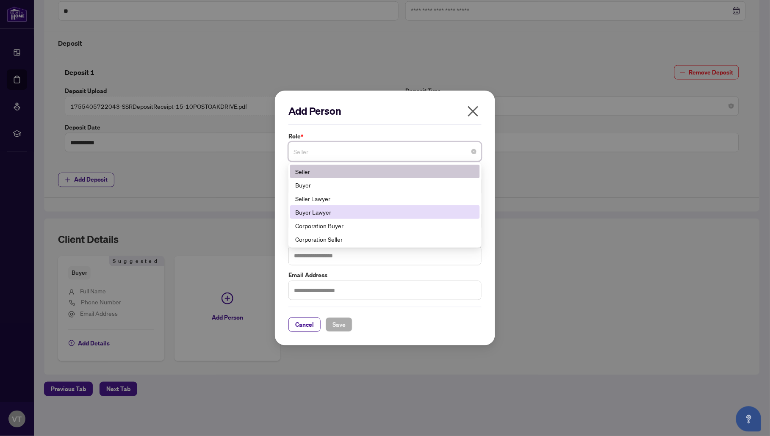 The image size is (770, 436). What do you see at coordinates (339, 325) in the screenshot?
I see `button: Save` at bounding box center [339, 325].